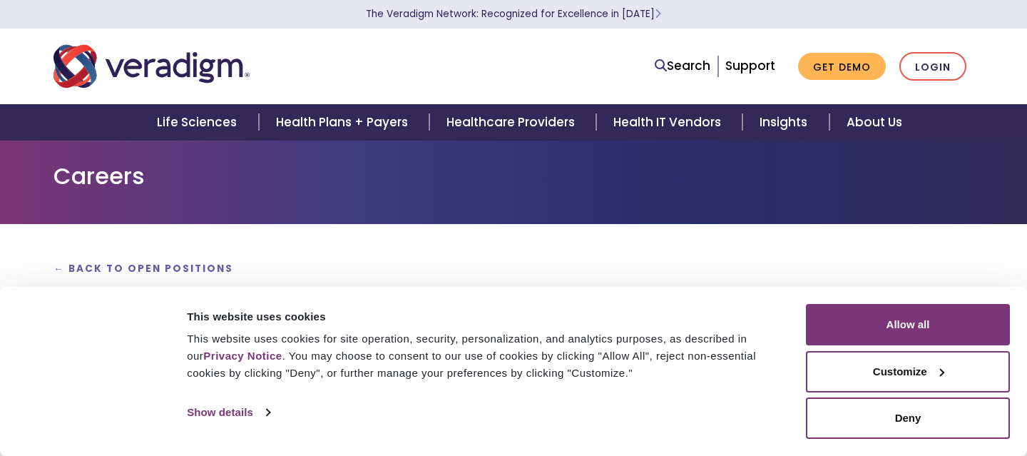 This screenshot has height=456, width=1027. Describe the element at coordinates (908, 324) in the screenshot. I see `button: Allow all` at that location.